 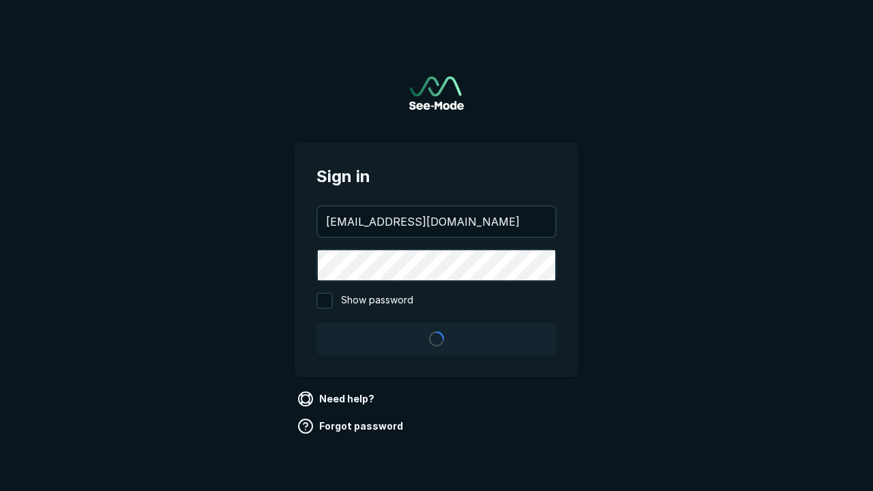 What do you see at coordinates (437, 93) in the screenshot?
I see `a: Go to sign in` at bounding box center [437, 93].